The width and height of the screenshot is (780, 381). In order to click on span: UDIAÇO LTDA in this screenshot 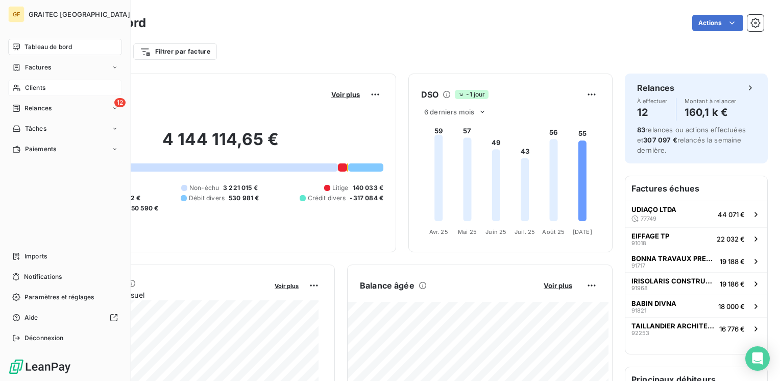, I will do `click(654, 209)`.